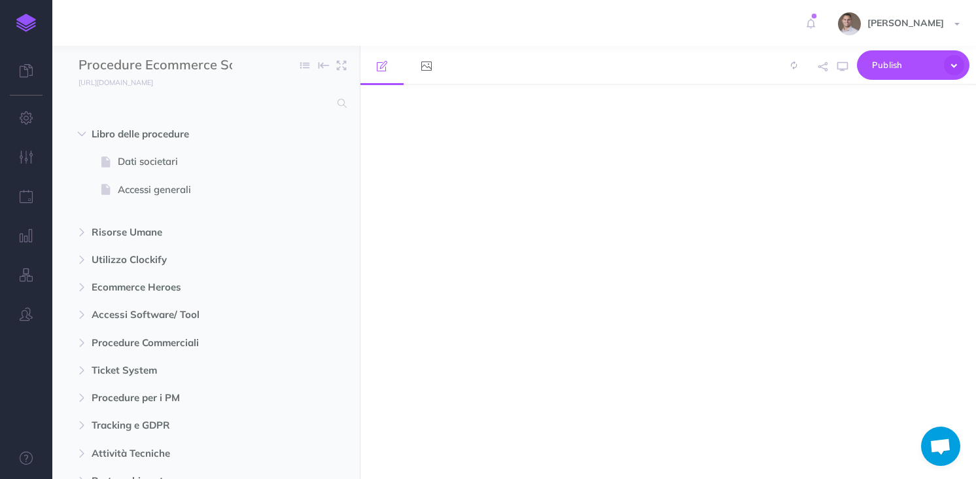  What do you see at coordinates (178, 370) in the screenshot?
I see `span: Ticket System` at bounding box center [178, 370].